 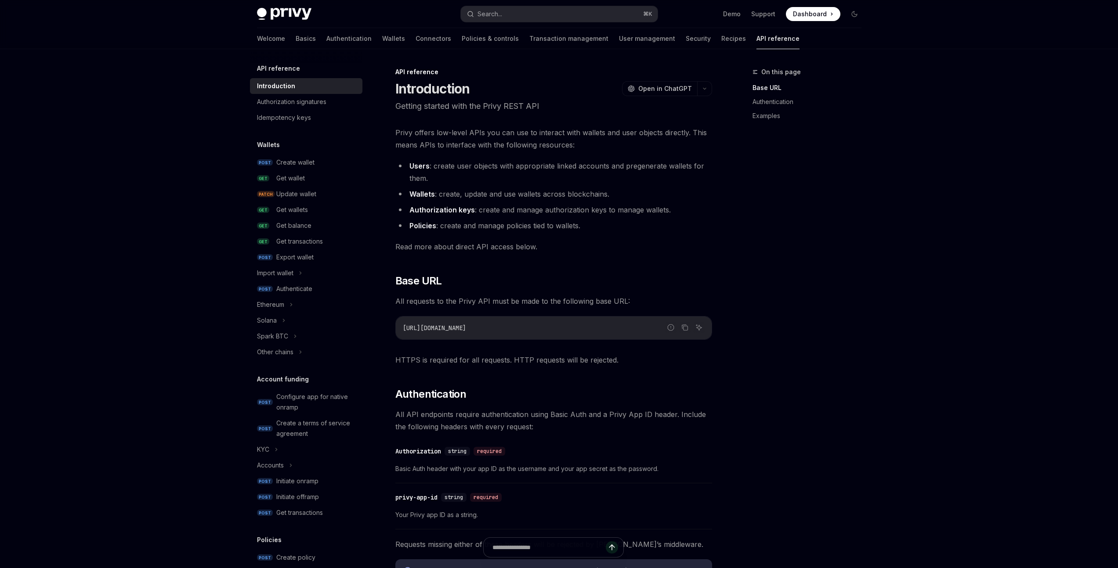 I want to click on button: Toggle dark mode, so click(x=854, y=14).